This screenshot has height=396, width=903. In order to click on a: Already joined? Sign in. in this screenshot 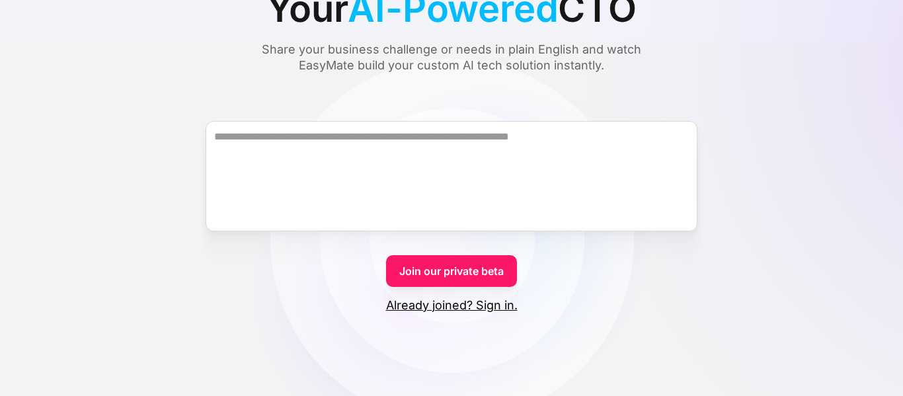, I will do `click(451, 305)`.